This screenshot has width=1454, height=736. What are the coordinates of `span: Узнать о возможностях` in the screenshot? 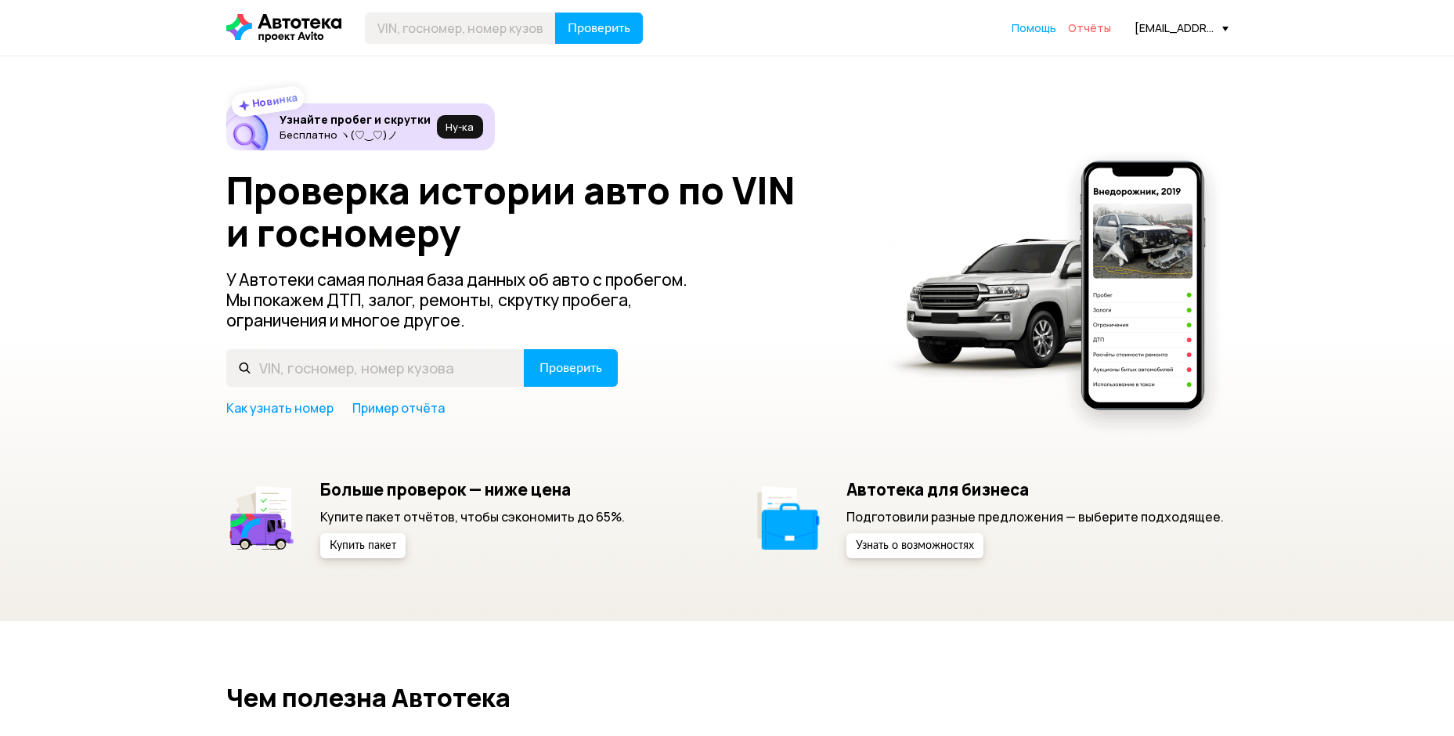 It's located at (914, 546).